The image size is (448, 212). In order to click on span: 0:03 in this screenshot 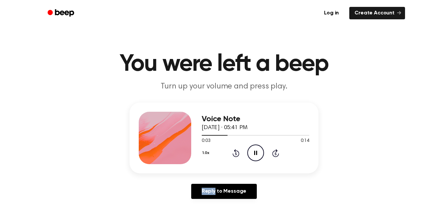, I will do `click(206, 141)`.